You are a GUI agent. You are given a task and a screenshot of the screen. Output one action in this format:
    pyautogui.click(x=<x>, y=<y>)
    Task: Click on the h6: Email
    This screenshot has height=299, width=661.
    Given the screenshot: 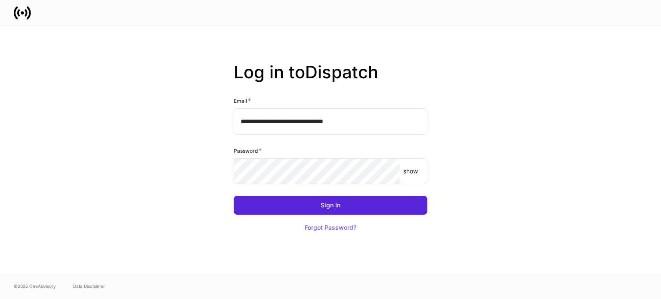 What is the action you would take?
    pyautogui.click(x=242, y=101)
    